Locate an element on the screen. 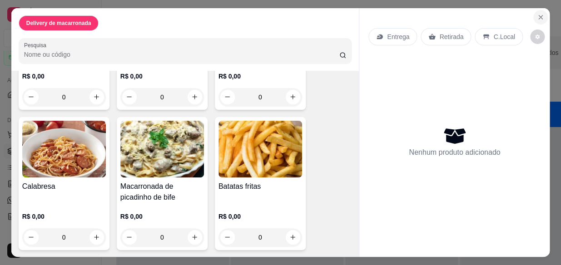 The image size is (561, 265). p: C.Local is located at coordinates (504, 37).